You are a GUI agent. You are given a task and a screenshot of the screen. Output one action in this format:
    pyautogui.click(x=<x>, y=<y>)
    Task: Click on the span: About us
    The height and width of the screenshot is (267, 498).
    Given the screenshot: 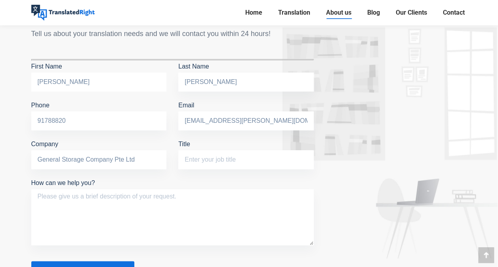 What is the action you would take?
    pyautogui.click(x=339, y=13)
    